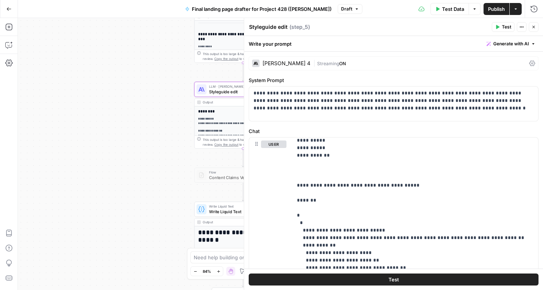 Image resolution: width=543 pixels, height=290 pixels. I want to click on button: Test Data, so click(450, 9).